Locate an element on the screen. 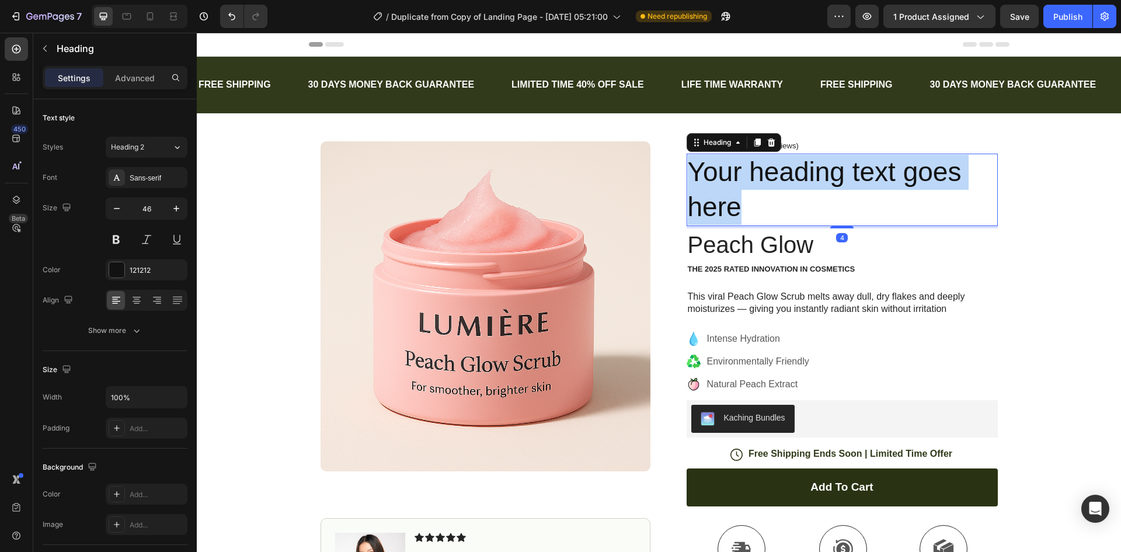  span: Heading 2 is located at coordinates (127, 147).